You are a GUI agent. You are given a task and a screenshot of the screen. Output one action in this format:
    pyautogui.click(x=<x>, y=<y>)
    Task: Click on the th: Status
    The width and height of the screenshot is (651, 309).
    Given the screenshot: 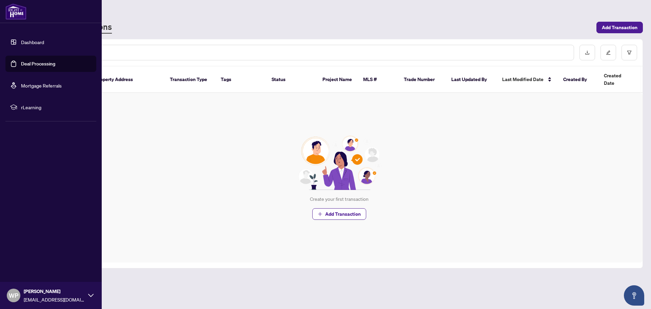 What is the action you would take?
    pyautogui.click(x=291, y=80)
    